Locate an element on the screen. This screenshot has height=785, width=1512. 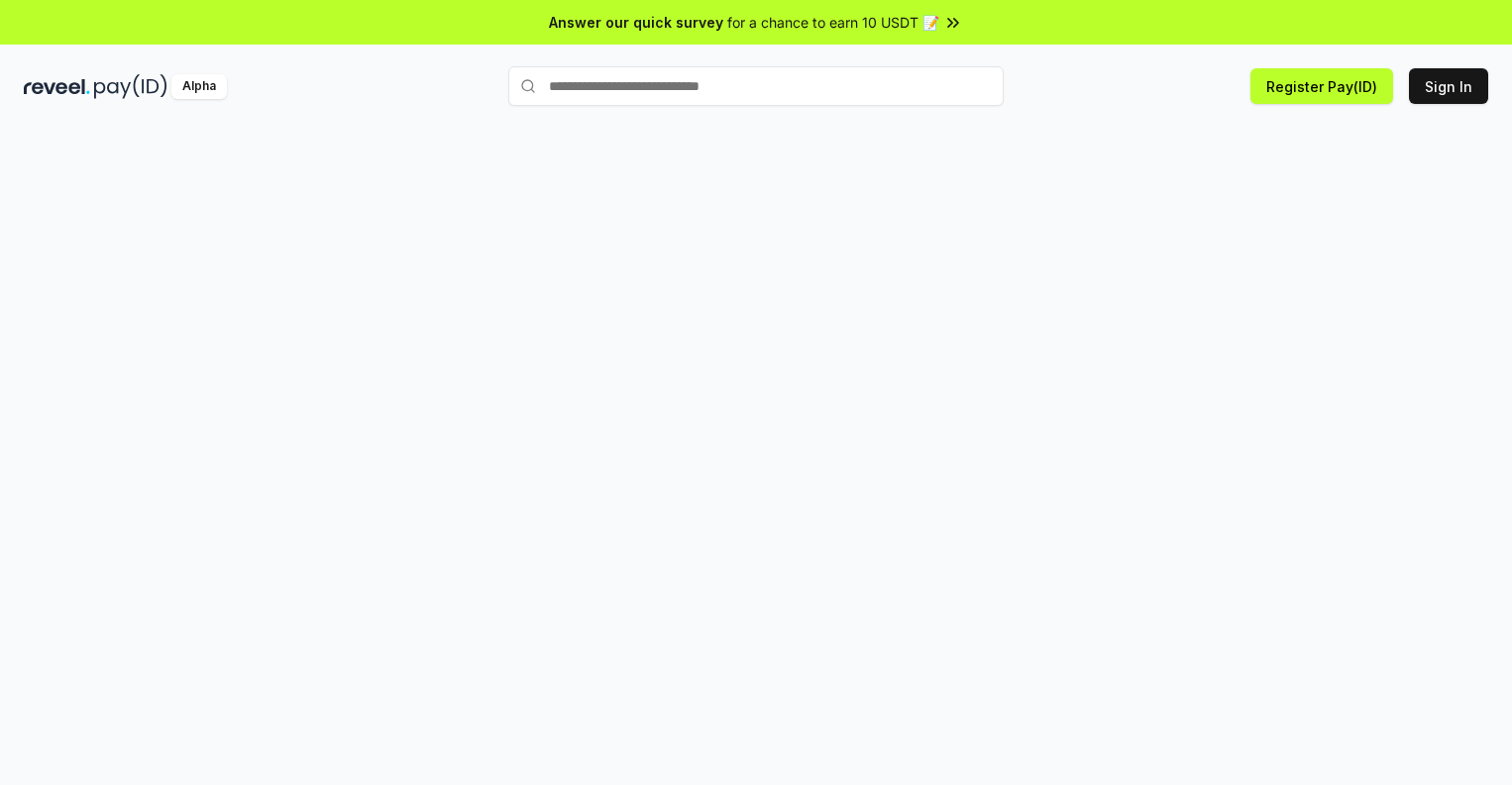
div: Alpha is located at coordinates (199, 86).